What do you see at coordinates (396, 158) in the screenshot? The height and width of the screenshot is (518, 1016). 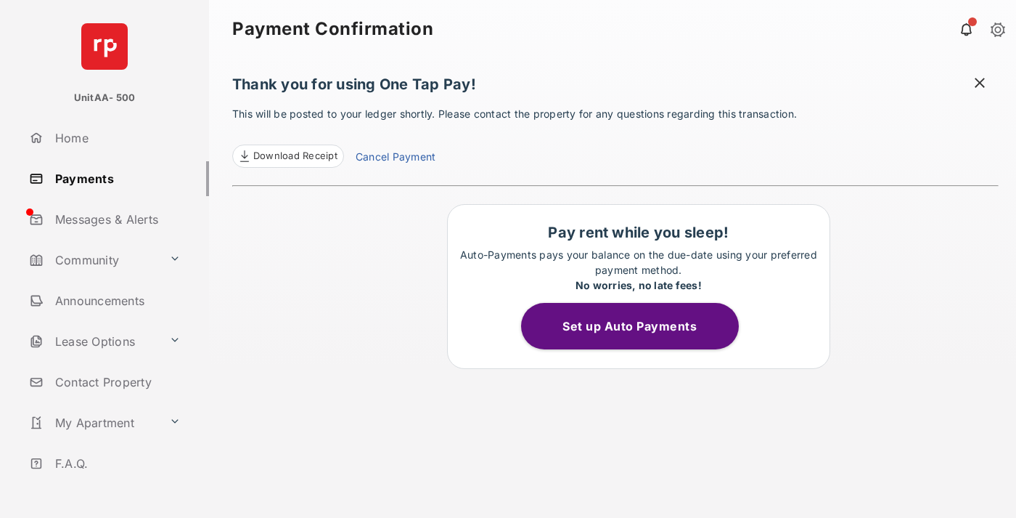 I see `a: Cancel Payment` at bounding box center [396, 158].